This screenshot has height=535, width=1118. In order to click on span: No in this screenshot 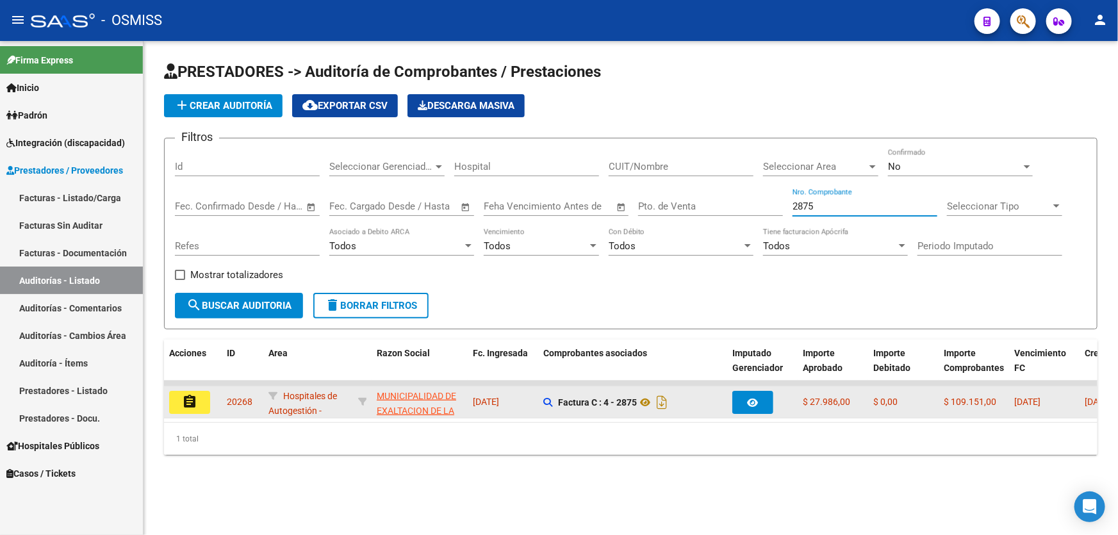, I will do `click(895, 167)`.